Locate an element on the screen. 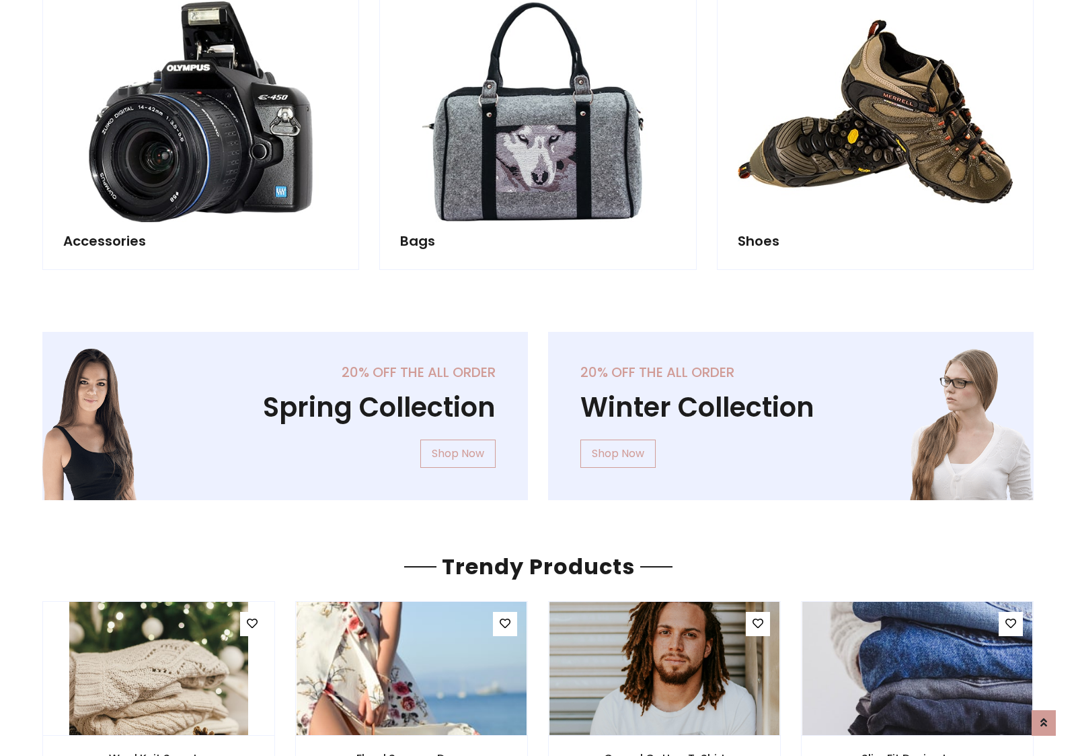 The width and height of the screenshot is (1076, 756). span: Trendy Products is located at coordinates (538, 566).